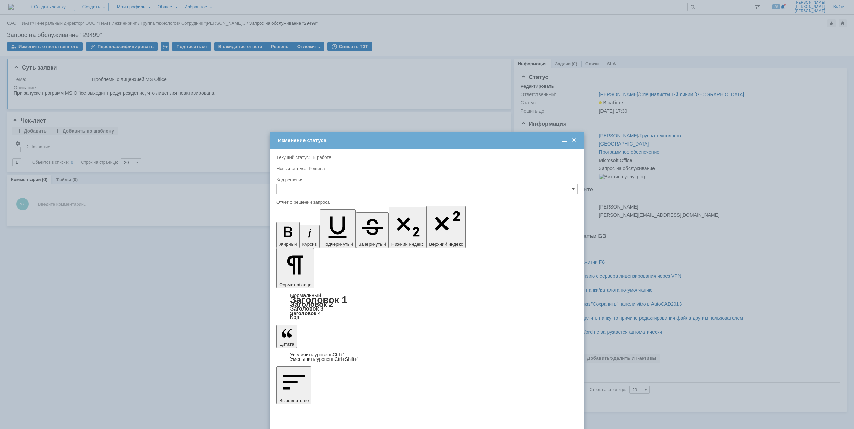  Describe the element at coordinates (305, 313) in the screenshot. I see `a: Заголовок 4` at that location.